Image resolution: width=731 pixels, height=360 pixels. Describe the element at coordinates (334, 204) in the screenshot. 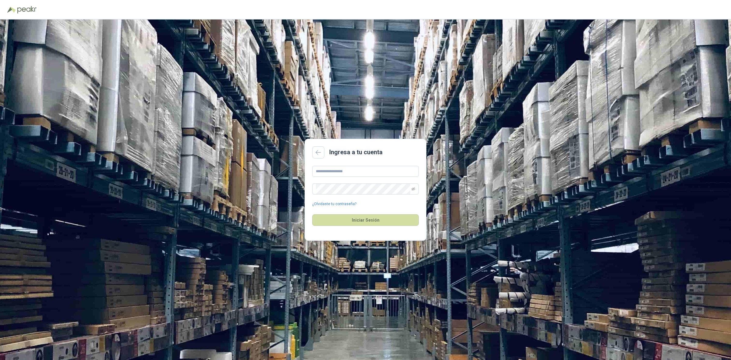

I see `a: ¿Olvidaste tu contraseña?` at that location.